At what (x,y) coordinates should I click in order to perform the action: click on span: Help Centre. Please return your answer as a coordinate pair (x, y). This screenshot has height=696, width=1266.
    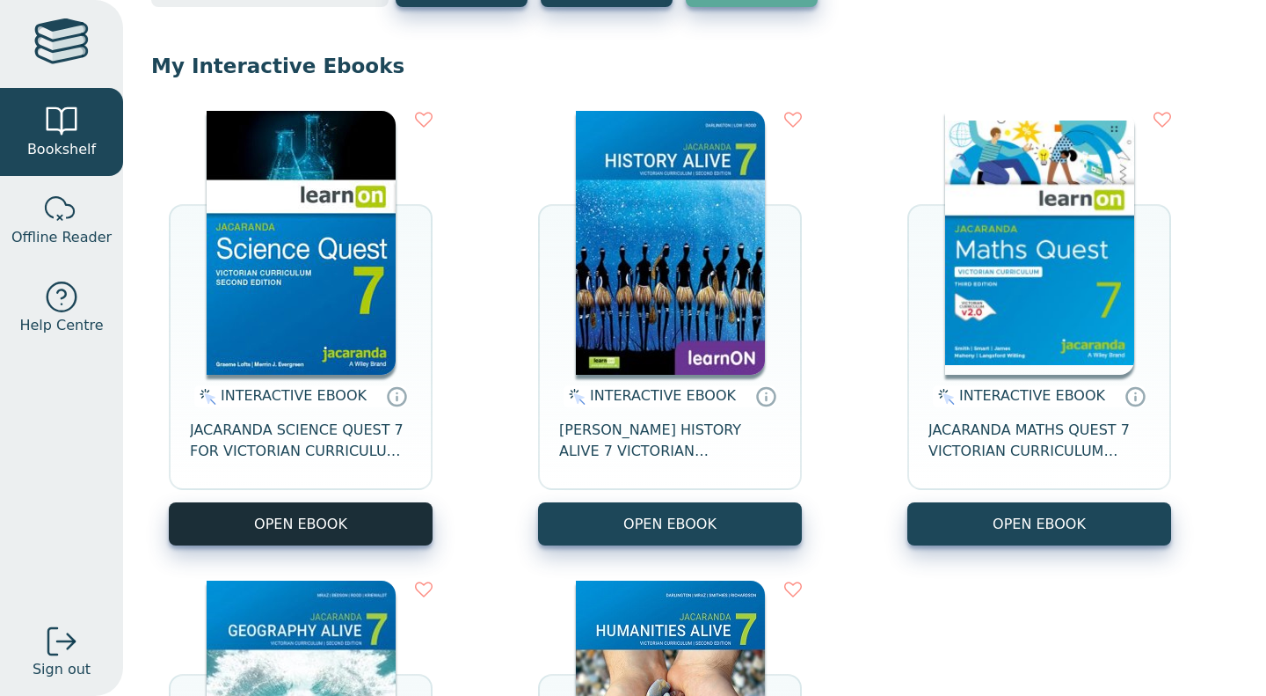
    Looking at the image, I should click on (61, 325).